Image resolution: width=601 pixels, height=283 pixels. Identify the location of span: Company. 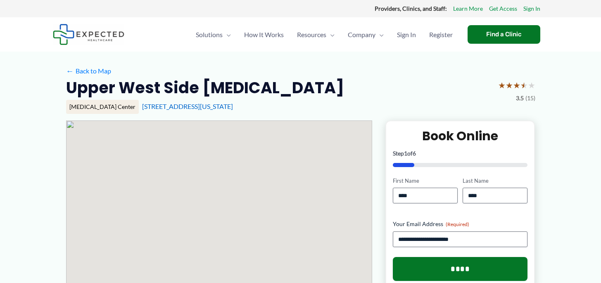
(361, 35).